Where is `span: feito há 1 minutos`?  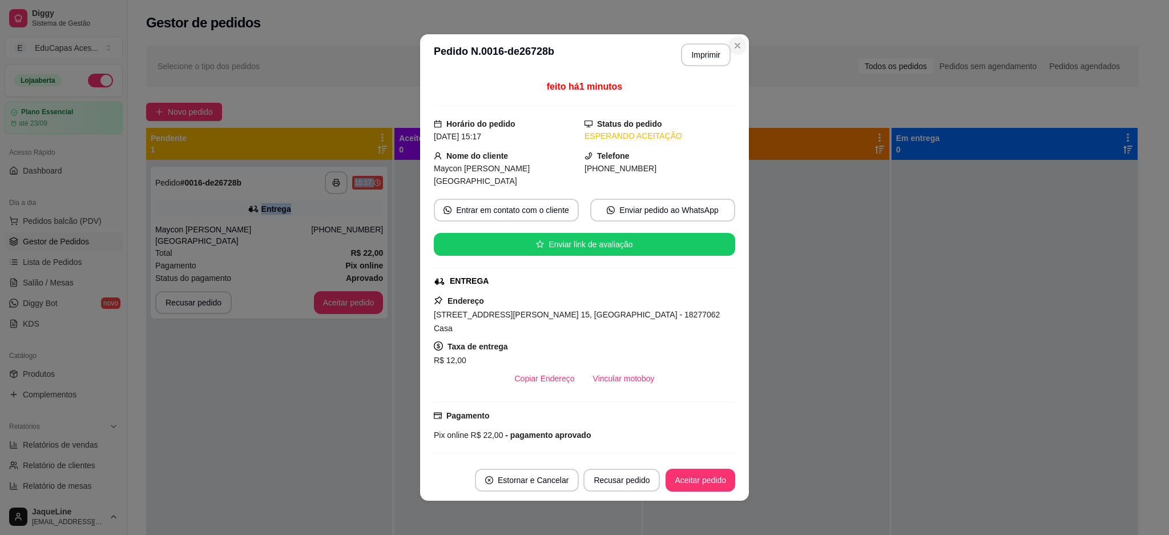 span: feito há 1 minutos is located at coordinates (585, 86).